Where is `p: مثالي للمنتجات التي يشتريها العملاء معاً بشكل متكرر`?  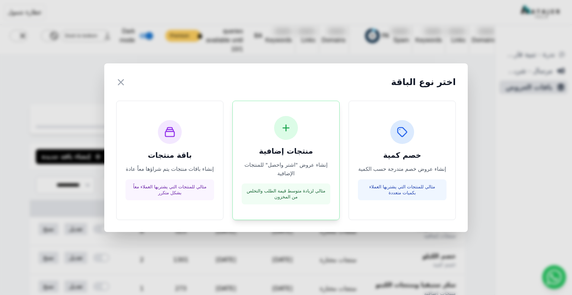
p: مثالي للمنتجات التي يشتريها العملاء معاً بشكل متكرر is located at coordinates (170, 190).